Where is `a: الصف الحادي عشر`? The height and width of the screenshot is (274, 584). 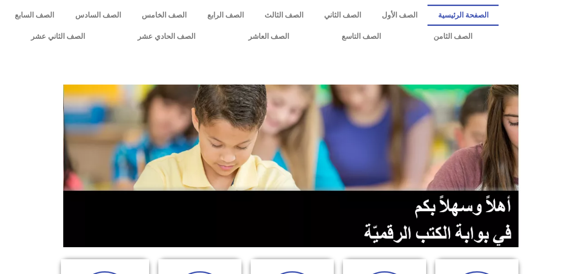
a: الصف الحادي عشر is located at coordinates (166, 36).